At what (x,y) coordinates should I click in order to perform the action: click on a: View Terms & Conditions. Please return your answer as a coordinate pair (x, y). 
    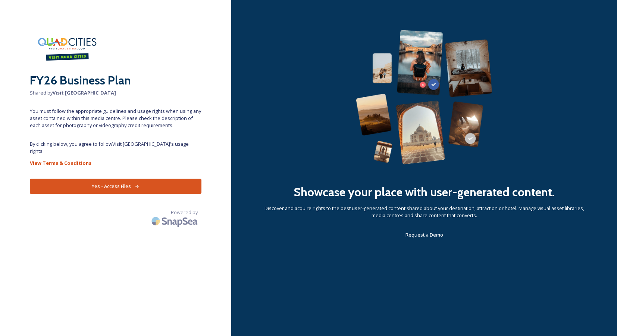
    Looking at the image, I should click on (116, 163).